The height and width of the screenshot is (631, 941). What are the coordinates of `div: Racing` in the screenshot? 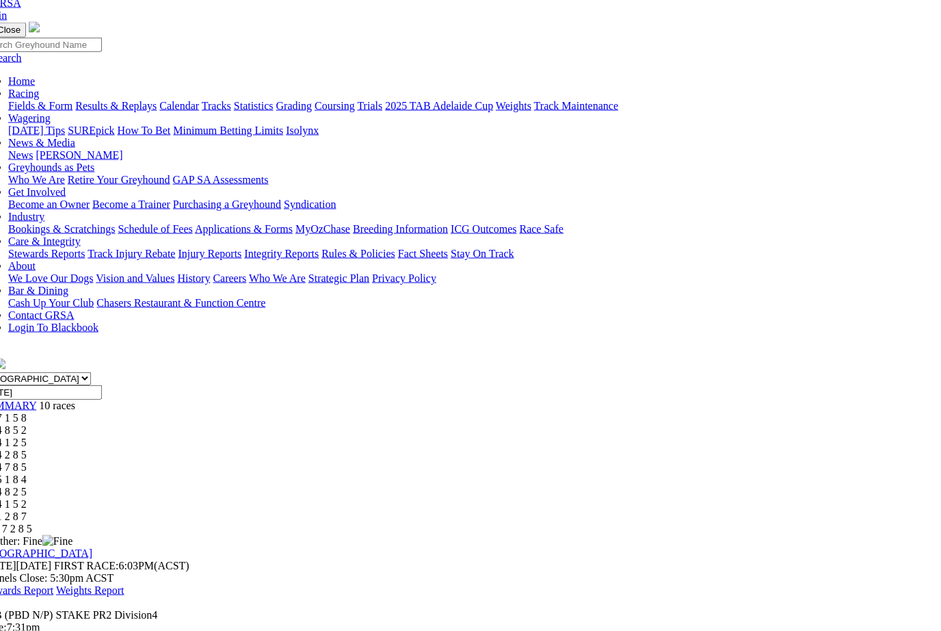 It's located at (460, 106).